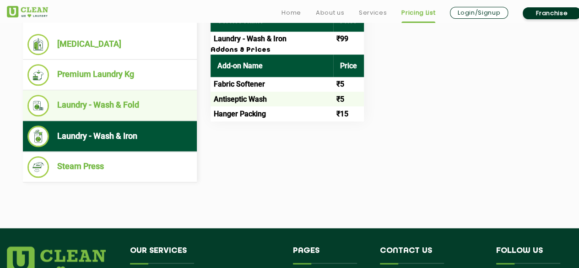  What do you see at coordinates (27, 11) in the screenshot?
I see `img: UClean Laundry and Dry Cleaning` at bounding box center [27, 11].